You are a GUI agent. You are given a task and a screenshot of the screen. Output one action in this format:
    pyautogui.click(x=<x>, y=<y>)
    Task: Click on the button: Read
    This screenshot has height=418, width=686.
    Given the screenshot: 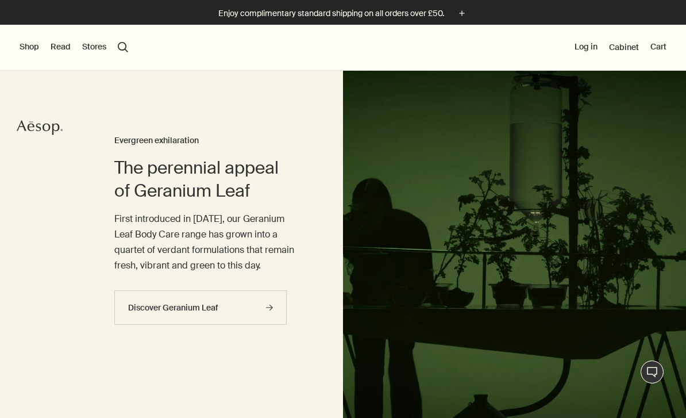 What is the action you would take?
    pyautogui.click(x=60, y=47)
    